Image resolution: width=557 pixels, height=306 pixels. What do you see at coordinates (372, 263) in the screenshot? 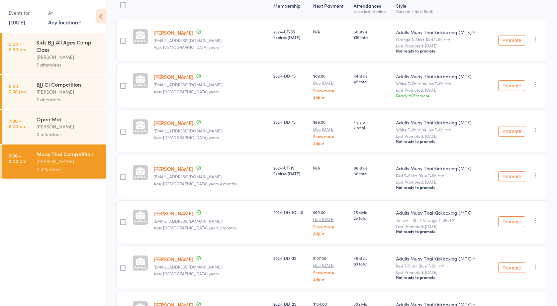
I see `span: 83 total` at bounding box center [372, 263].